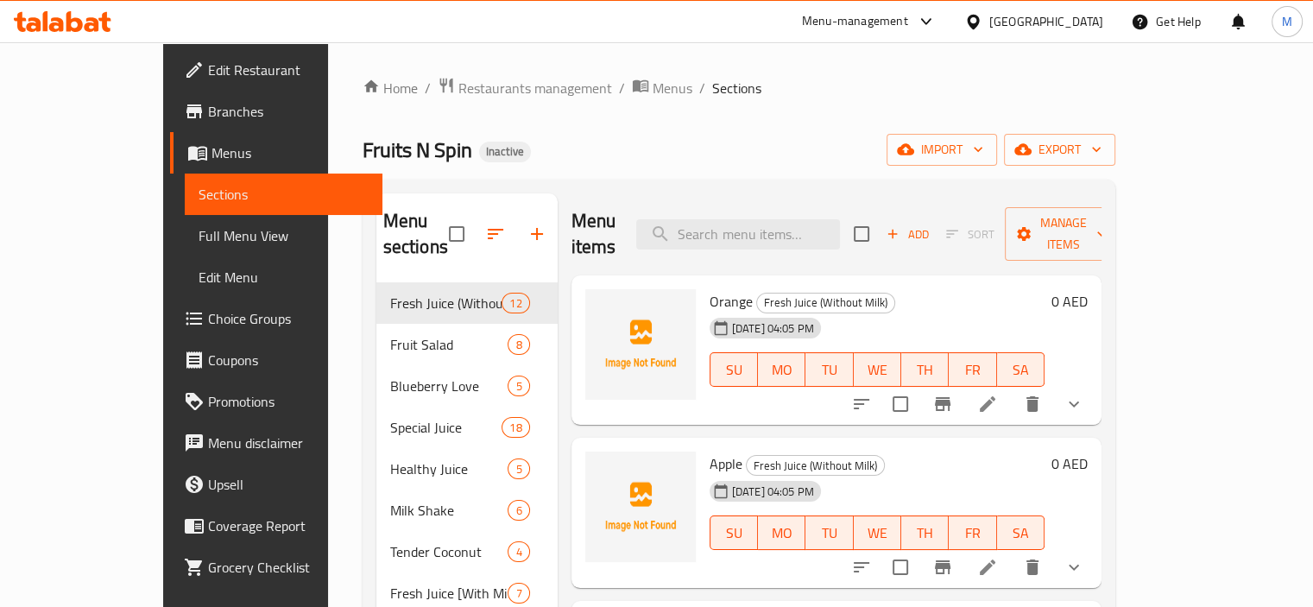 Image resolution: width=1313 pixels, height=607 pixels. I want to click on span: SA, so click(1020, 533).